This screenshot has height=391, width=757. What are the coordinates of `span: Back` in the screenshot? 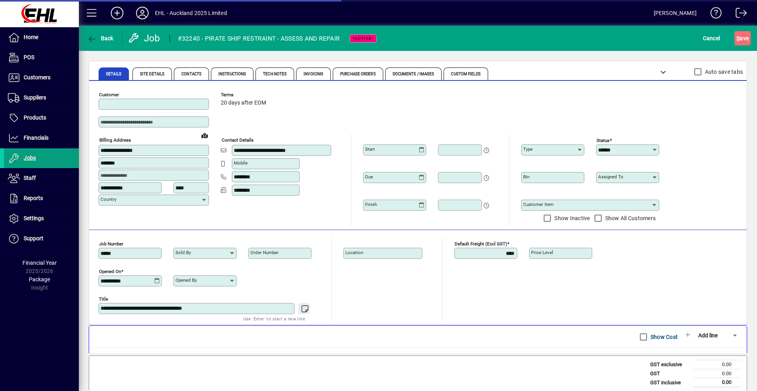 It's located at (100, 38).